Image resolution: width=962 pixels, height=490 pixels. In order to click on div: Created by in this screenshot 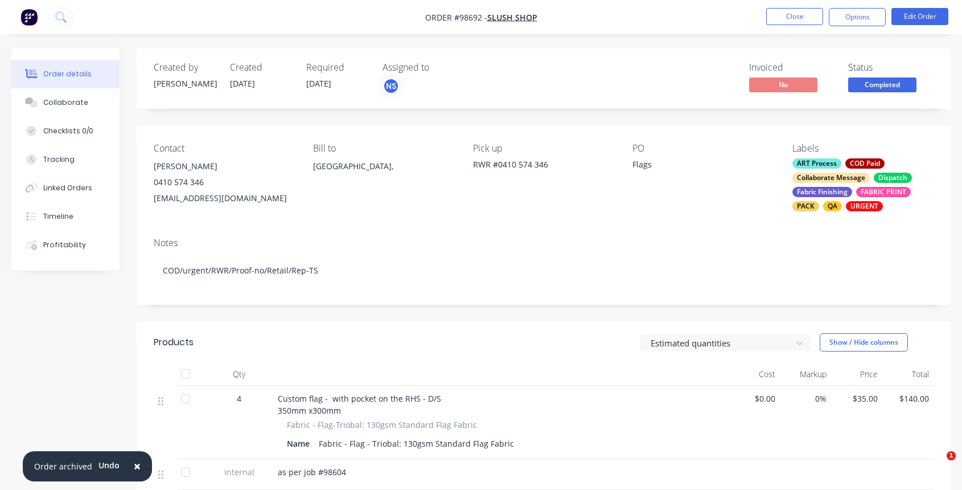, I will do `click(185, 67)`.